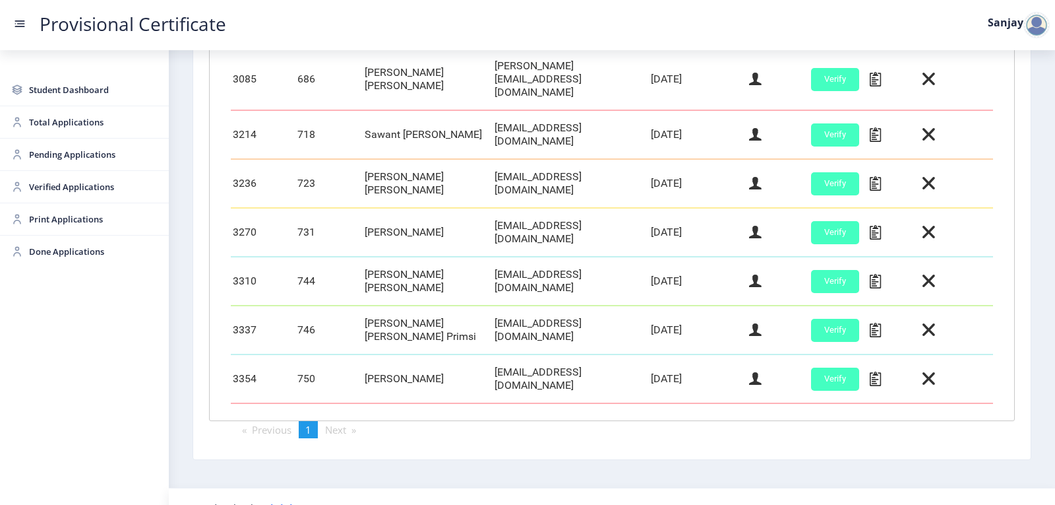 The image size is (1055, 505). Describe the element at coordinates (336, 429) in the screenshot. I see `span: Next` at that location.